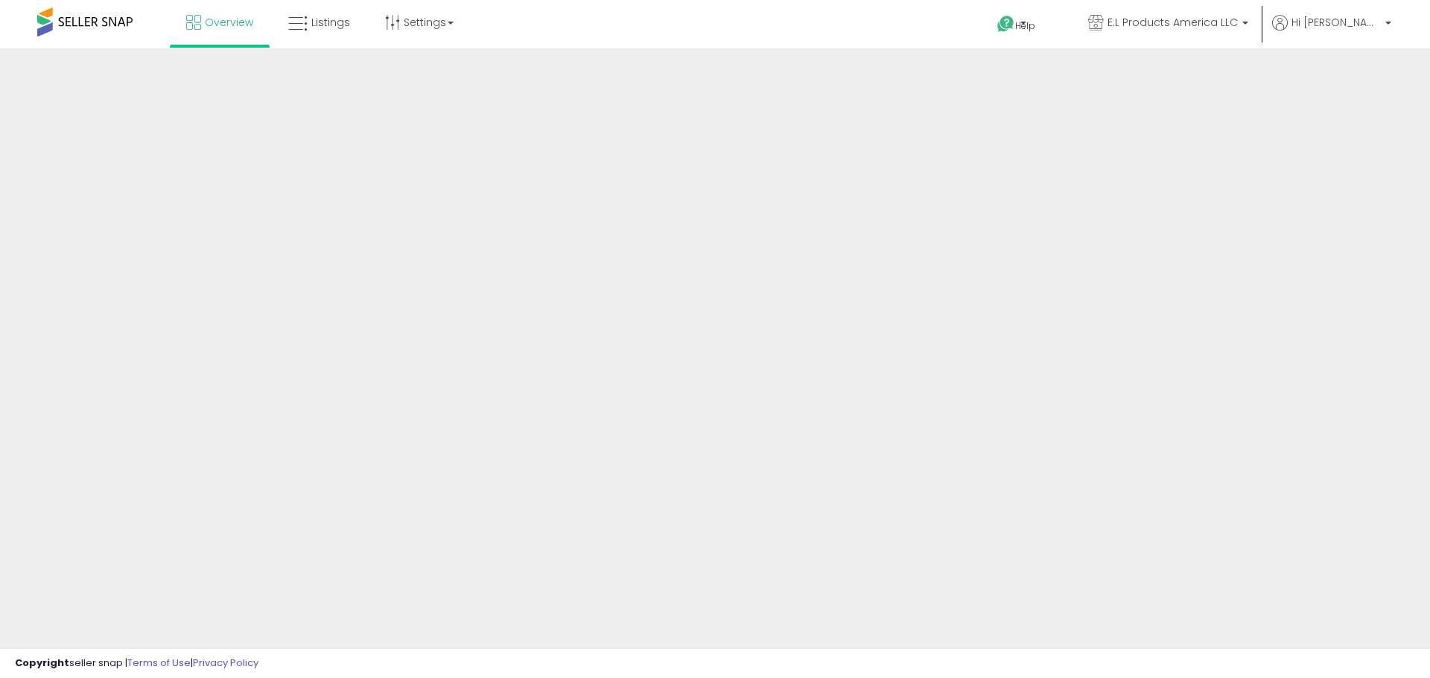  Describe the element at coordinates (226, 663) in the screenshot. I see `a: Privacy Policy` at that location.